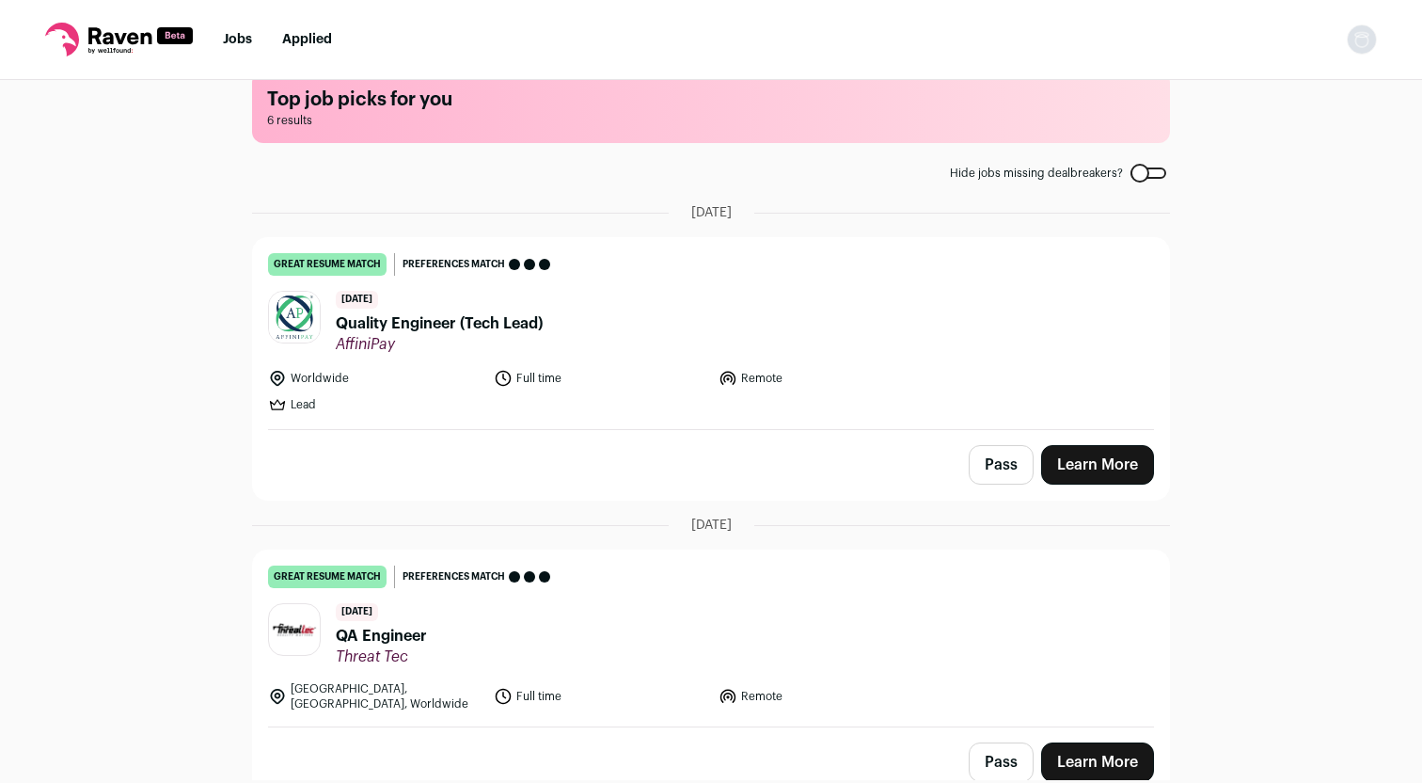 The width and height of the screenshot is (1422, 783). What do you see at coordinates (1362, 40) in the screenshot?
I see `img: nopic.png` at bounding box center [1362, 40].